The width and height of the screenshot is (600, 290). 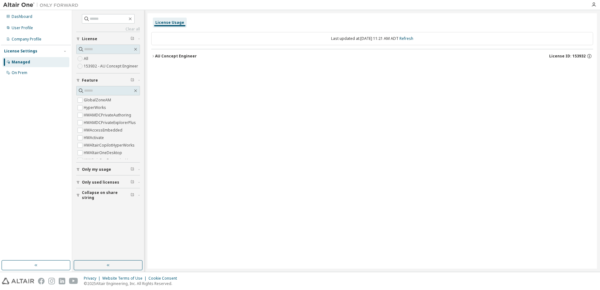 What do you see at coordinates (104, 130) in the screenshot?
I see `label: HWAccessEmbedded` at bounding box center [104, 130].